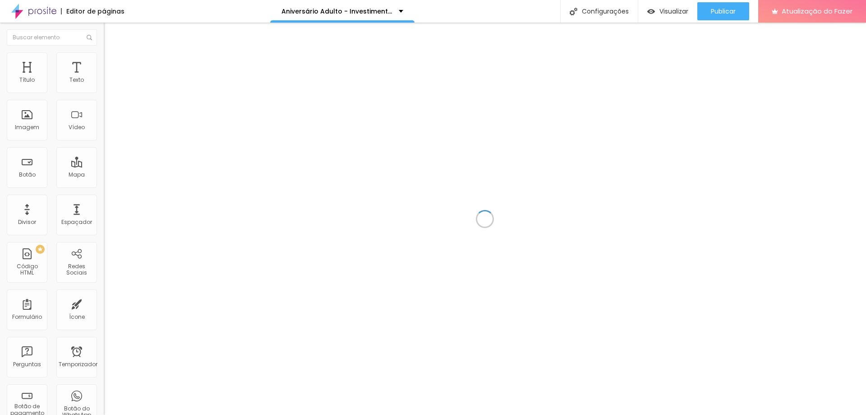 The width and height of the screenshot is (866, 415). What do you see at coordinates (817, 11) in the screenshot?
I see `font: Atualização do Fazer` at bounding box center [817, 11].